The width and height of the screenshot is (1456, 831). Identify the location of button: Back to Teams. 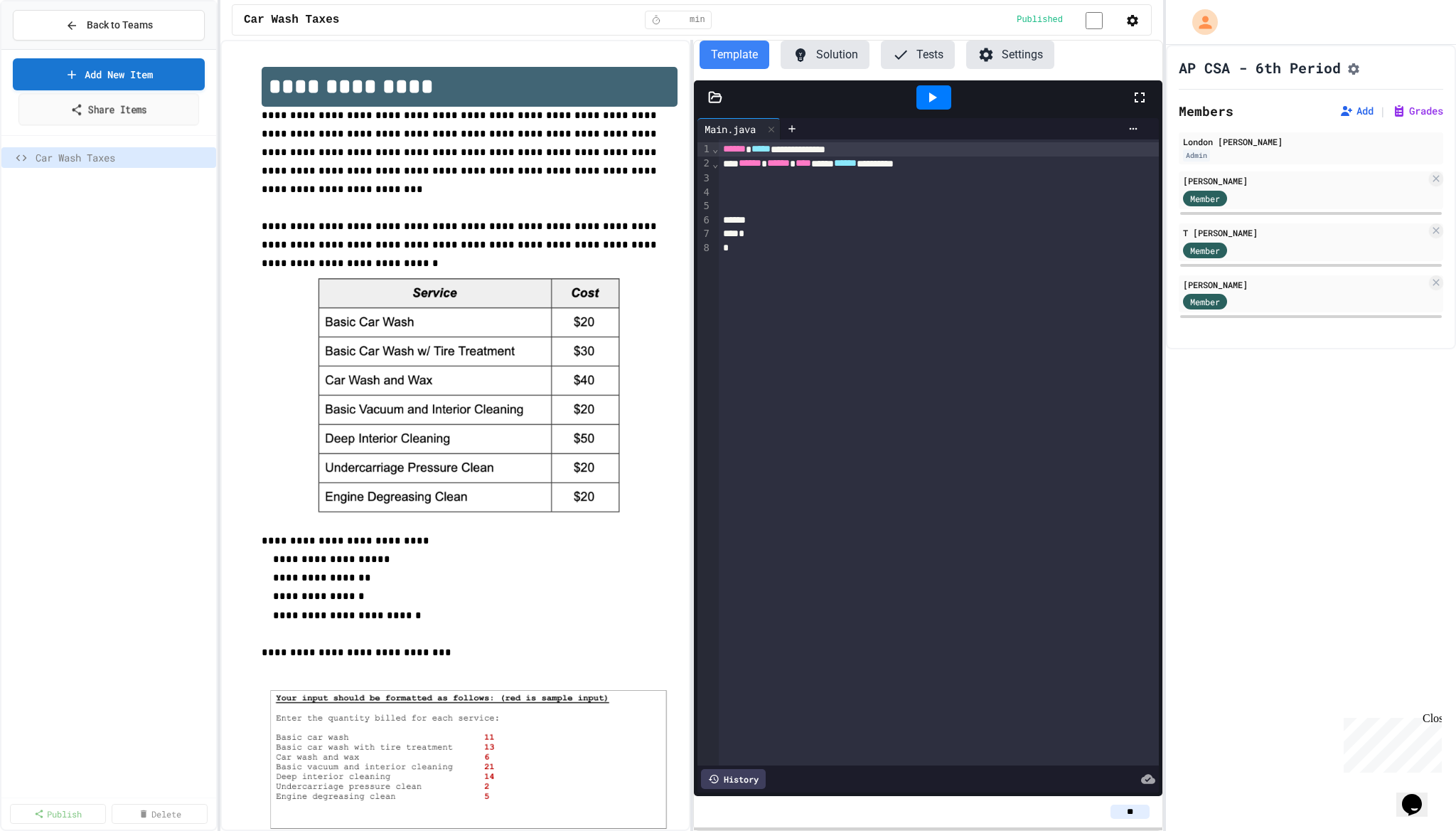
(109, 25).